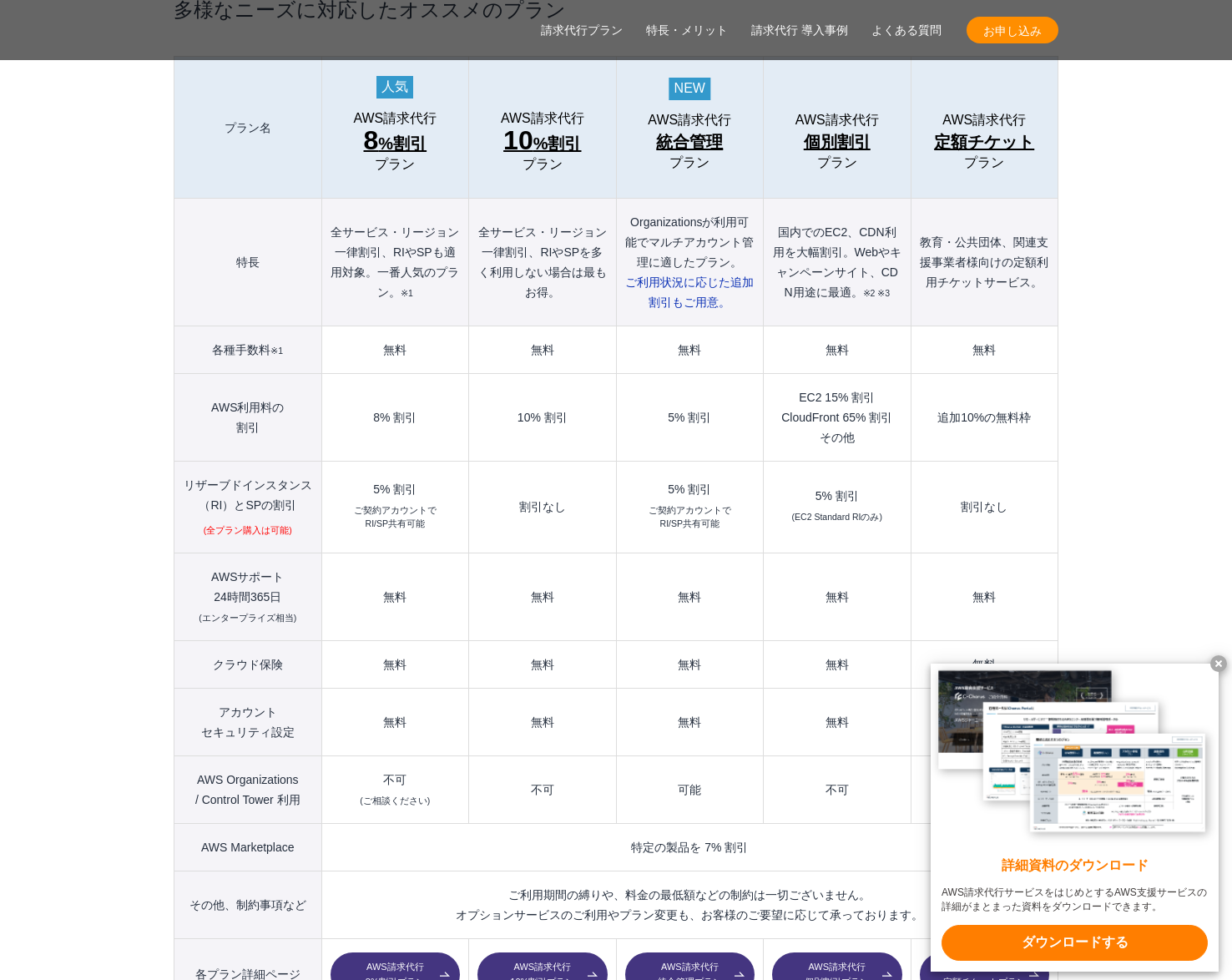  What do you see at coordinates (690, 262) in the screenshot?
I see `th: Organizationsが利用可能でマルチアカウント管理に適したプラン。` at bounding box center [690, 262].